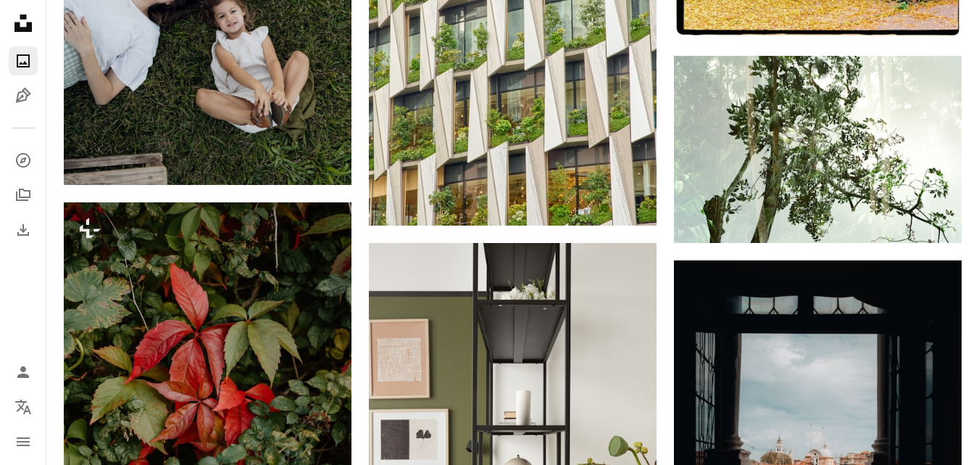 This screenshot has width=979, height=465. I want to click on button: เมนู, so click(23, 441).